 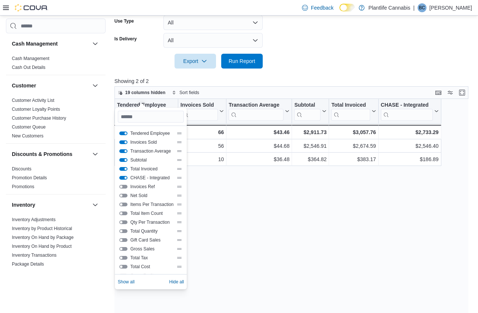 I want to click on button: 19 columns hidden, so click(x=142, y=93).